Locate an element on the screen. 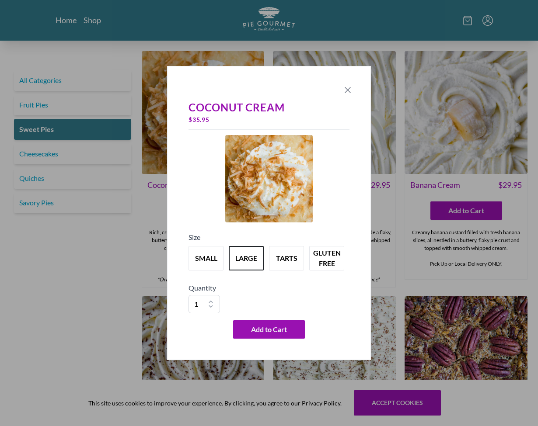 This screenshot has height=426, width=538. span: Add to Cart is located at coordinates (269, 330).